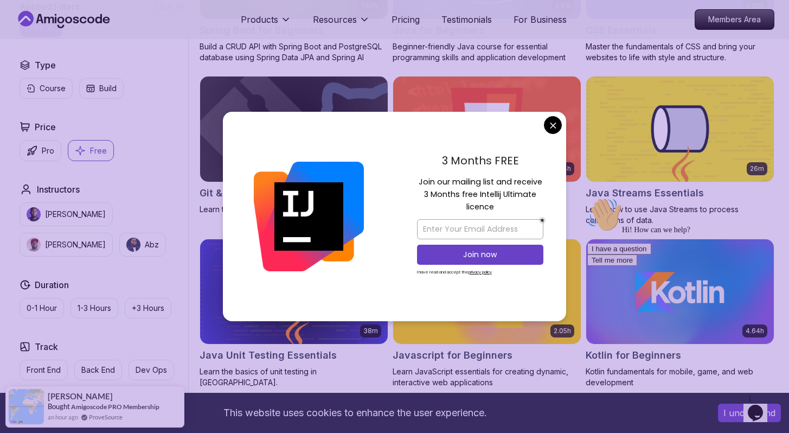 The image size is (789, 433). Describe the element at coordinates (645, 193) in the screenshot. I see `h2: Java Streams Essentials` at that location.